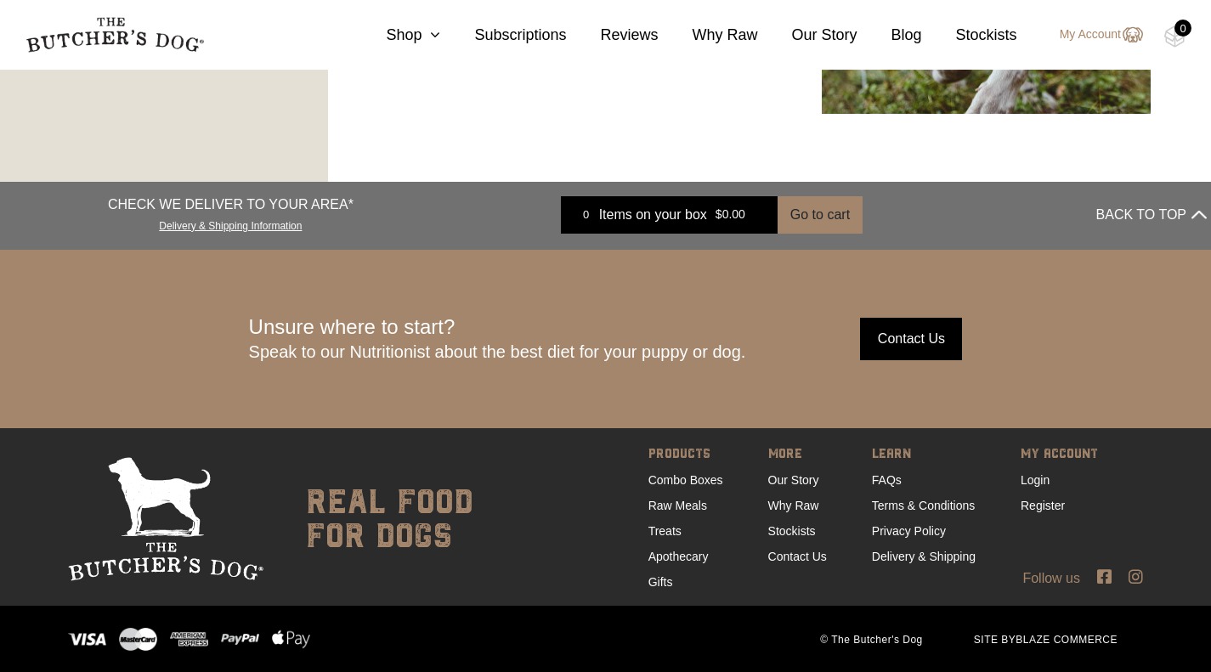 The width and height of the screenshot is (1211, 672). What do you see at coordinates (886, 480) in the screenshot?
I see `a: FAQs` at bounding box center [886, 480].